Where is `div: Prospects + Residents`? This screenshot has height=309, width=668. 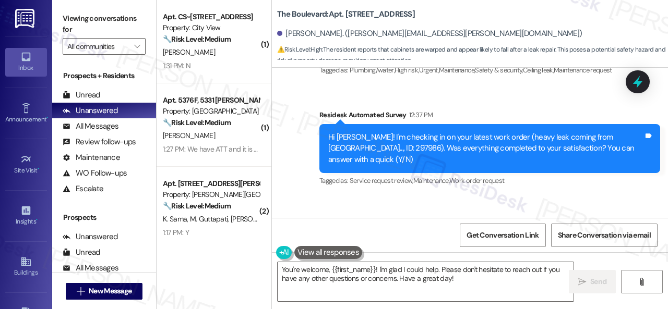
div: Prospects + Residents is located at coordinates (104, 76).